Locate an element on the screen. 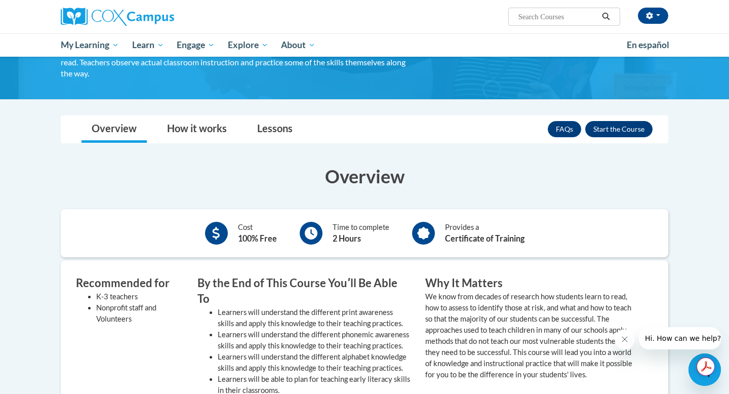  span: Engage is located at coordinates (195, 45).